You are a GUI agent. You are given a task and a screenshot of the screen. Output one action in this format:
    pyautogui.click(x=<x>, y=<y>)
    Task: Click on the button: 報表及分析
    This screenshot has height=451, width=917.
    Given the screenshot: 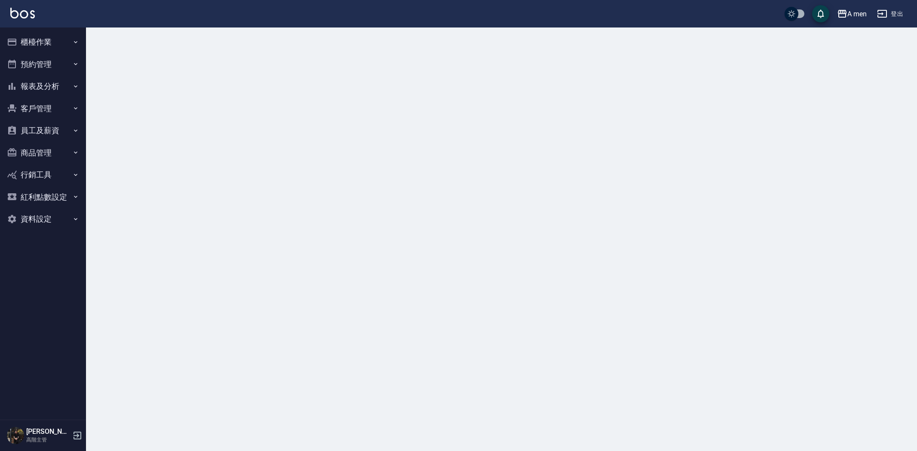 What is the action you would take?
    pyautogui.click(x=43, y=86)
    